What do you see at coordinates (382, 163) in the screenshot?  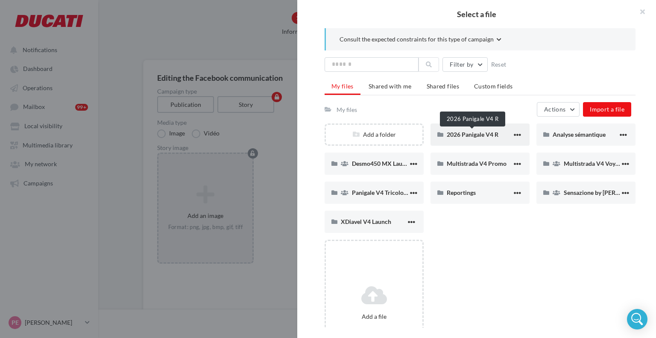 I see `span: Desmo450 MX Launch` at bounding box center [382, 163].